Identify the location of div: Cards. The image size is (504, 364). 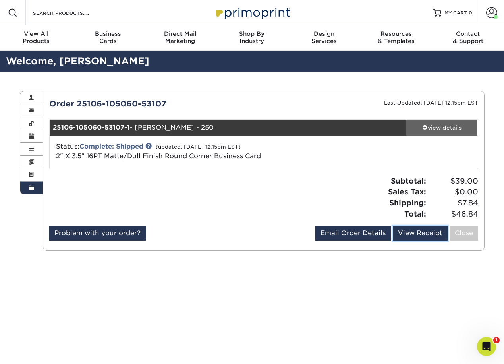
(108, 37).